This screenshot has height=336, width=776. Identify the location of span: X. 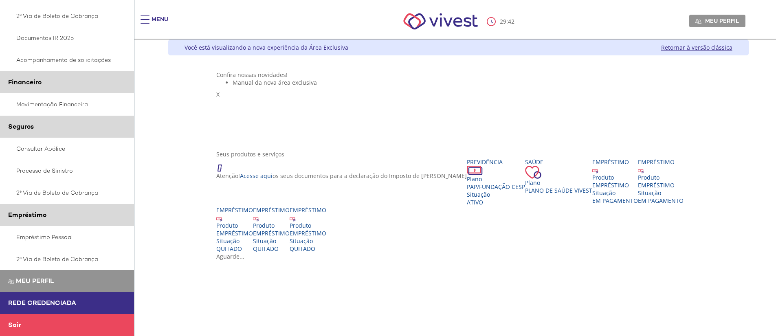
(218, 94).